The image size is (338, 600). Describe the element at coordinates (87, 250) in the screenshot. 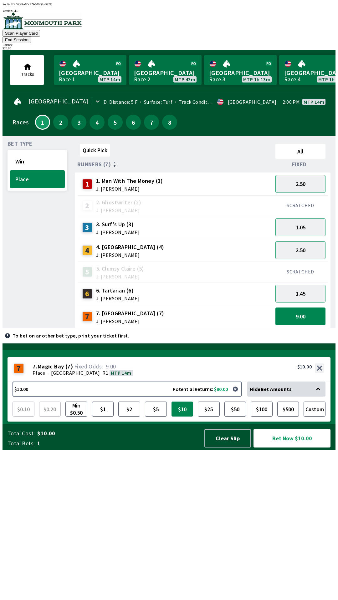

I see `div: 4` at that location.